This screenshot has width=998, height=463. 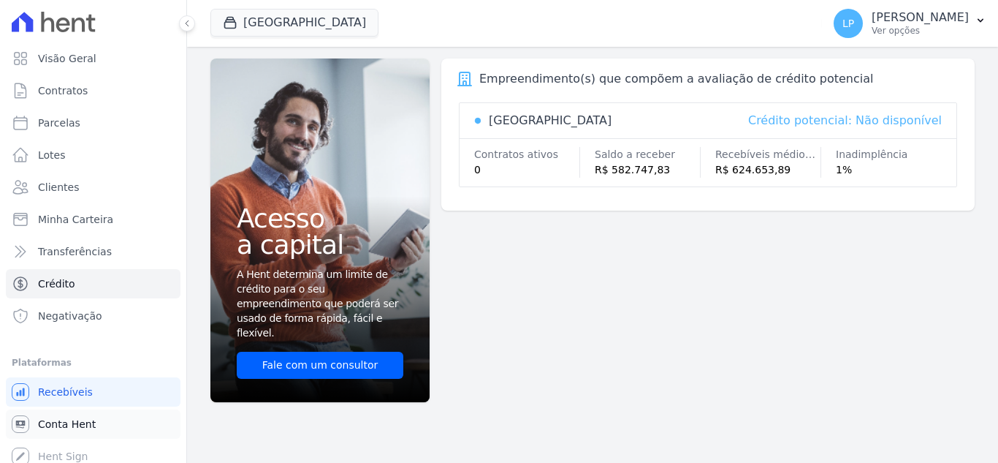 What do you see at coordinates (320, 218) in the screenshot?
I see `span: Acesso` at bounding box center [320, 218].